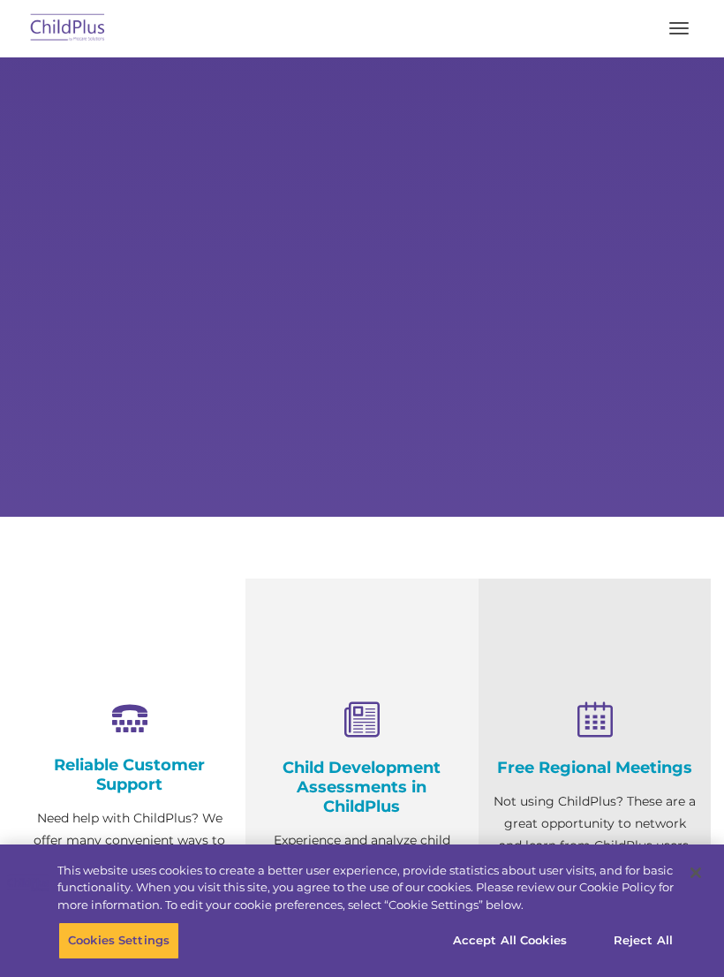 Image resolution: width=724 pixels, height=977 pixels. What do you see at coordinates (361, 896) in the screenshot?
I see `p: Experience and analyze child assessments and Head Start data management in one system with zero c...` at bounding box center [361, 896].